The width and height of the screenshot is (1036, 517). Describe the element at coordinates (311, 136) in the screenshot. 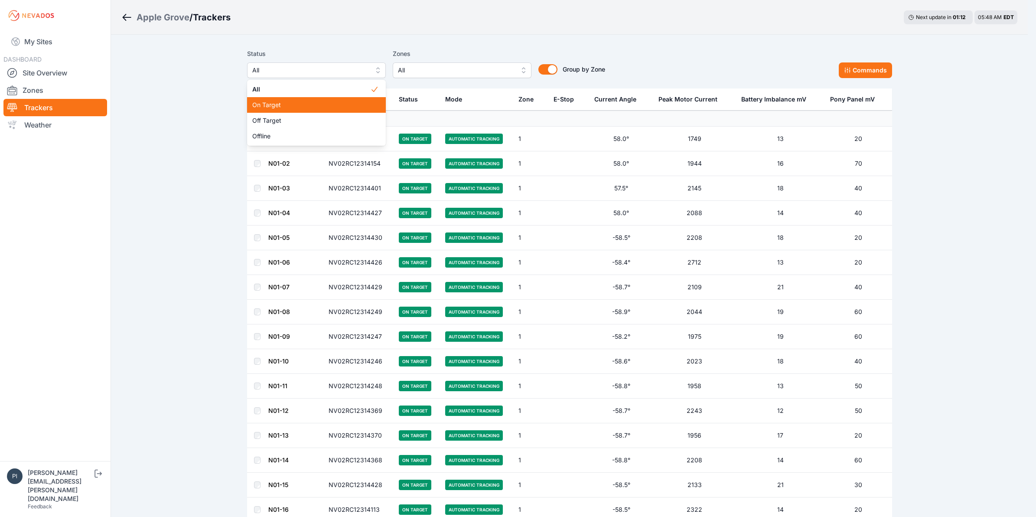

I see `span: Offline` at that location.